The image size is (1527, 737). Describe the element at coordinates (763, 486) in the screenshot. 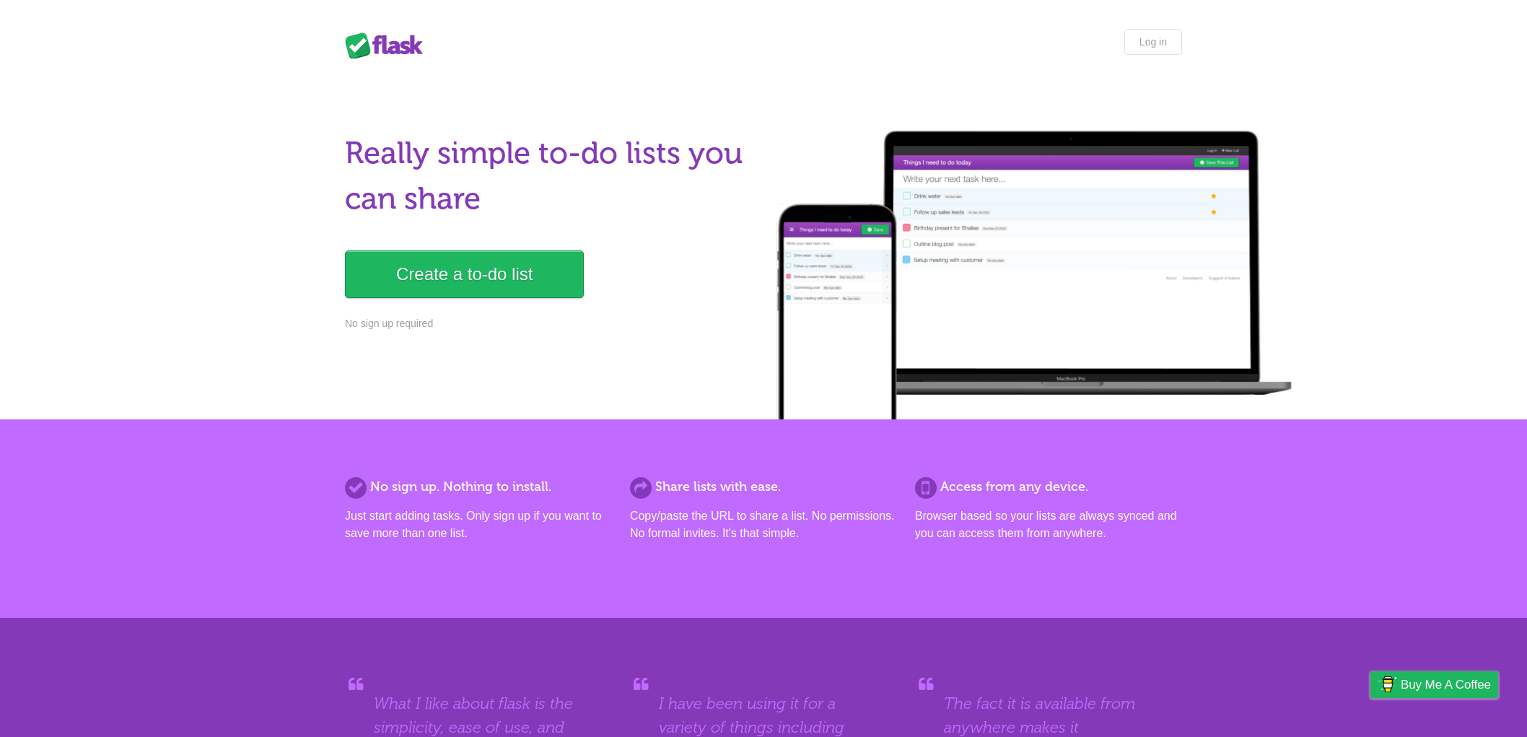

I see `h2: Share lists with ease.` at that location.